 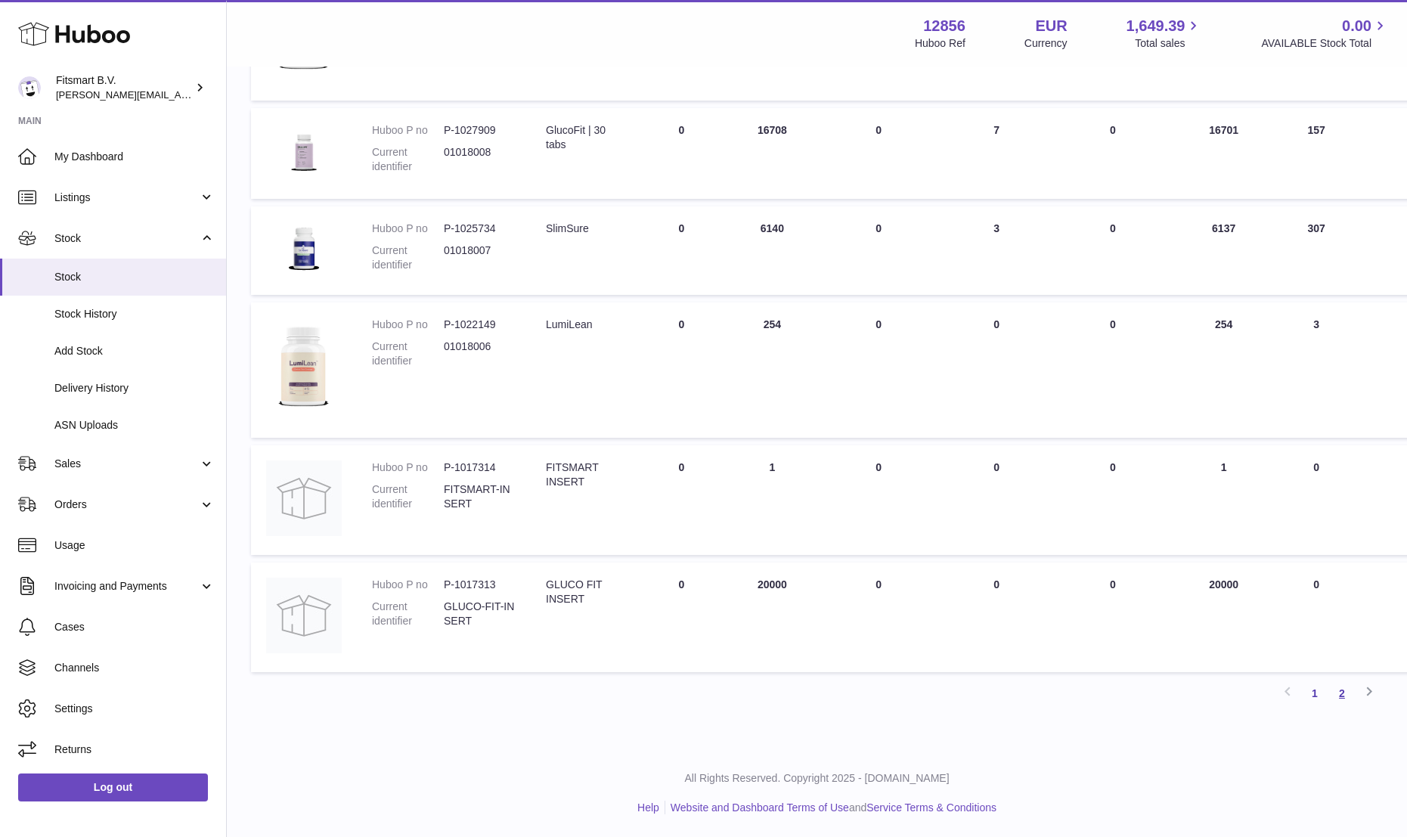 I want to click on span: Cases, so click(x=135, y=627).